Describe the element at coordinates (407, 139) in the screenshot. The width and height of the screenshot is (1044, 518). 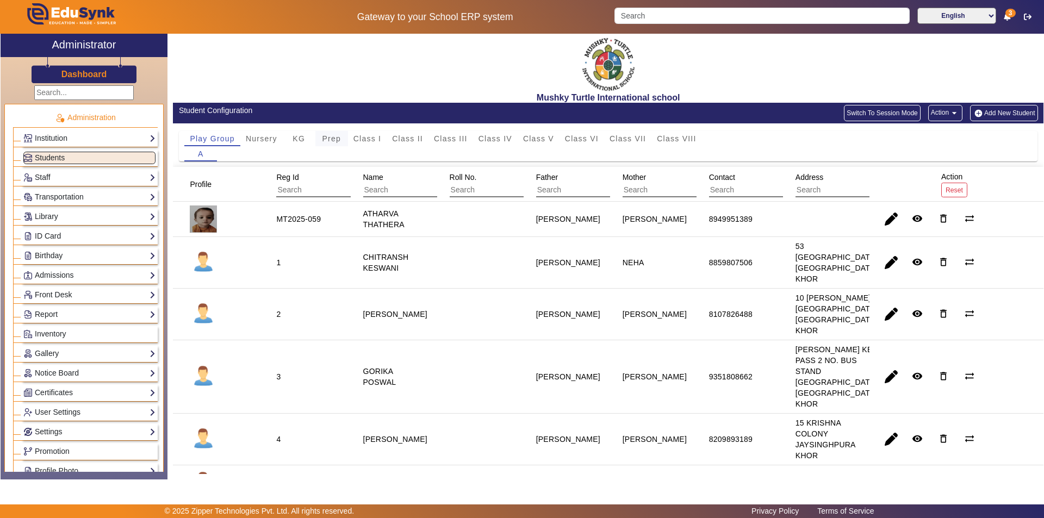
I see `span: Class II` at that location.